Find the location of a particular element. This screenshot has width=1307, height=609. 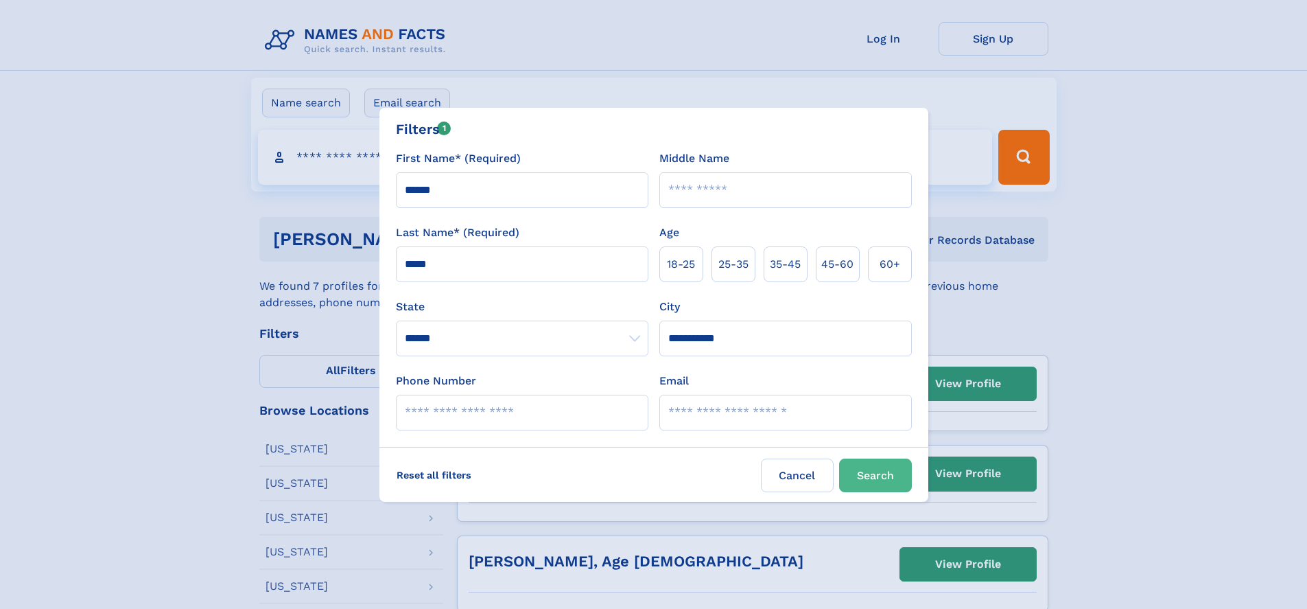

label: Age is located at coordinates (669, 233).